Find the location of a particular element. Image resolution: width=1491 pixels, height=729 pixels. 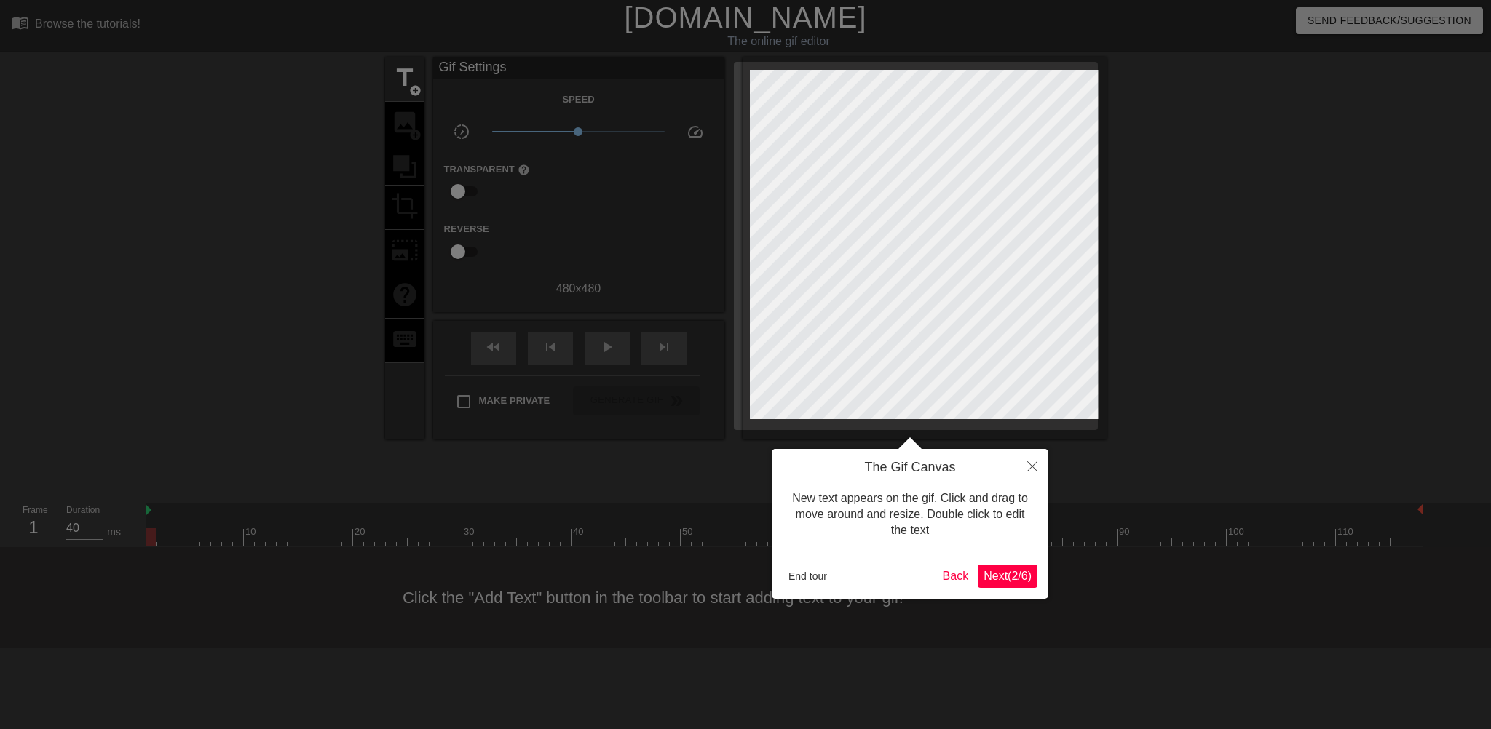

span: Next ( 2 / 6 ) is located at coordinates (1007, 576).